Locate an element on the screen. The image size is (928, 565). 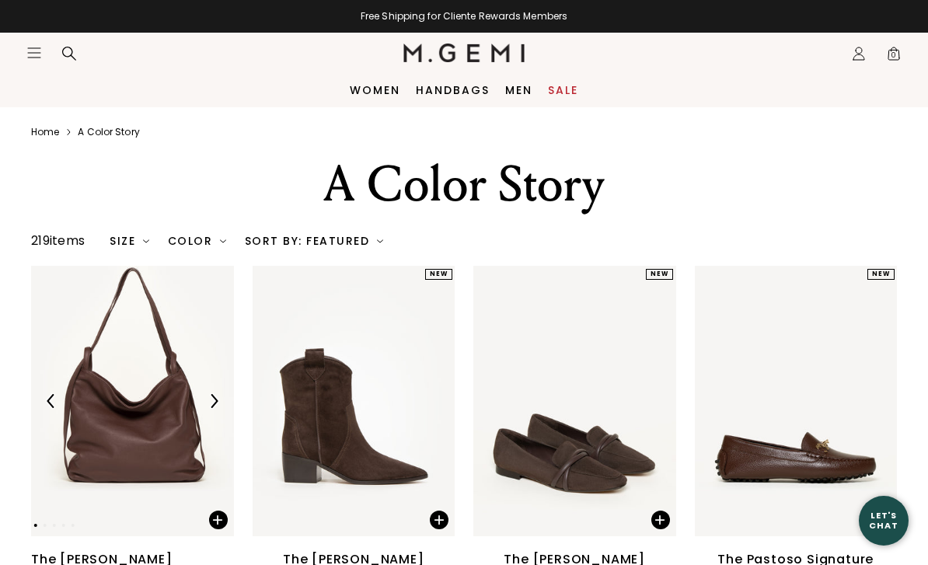
div: Color is located at coordinates (197, 241).